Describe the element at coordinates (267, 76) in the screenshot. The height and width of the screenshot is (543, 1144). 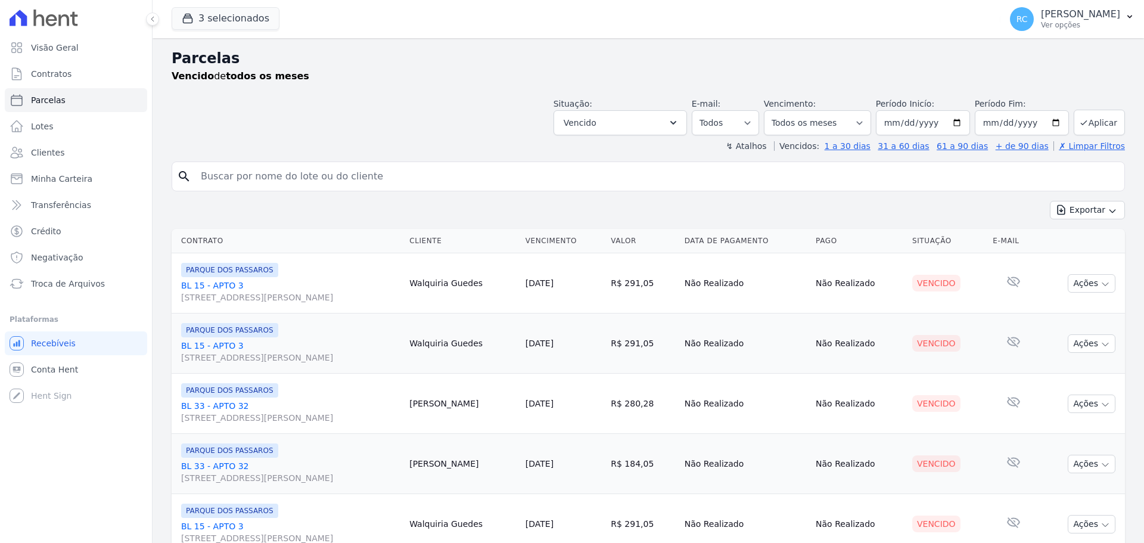
I see `strong: todos os meses` at that location.